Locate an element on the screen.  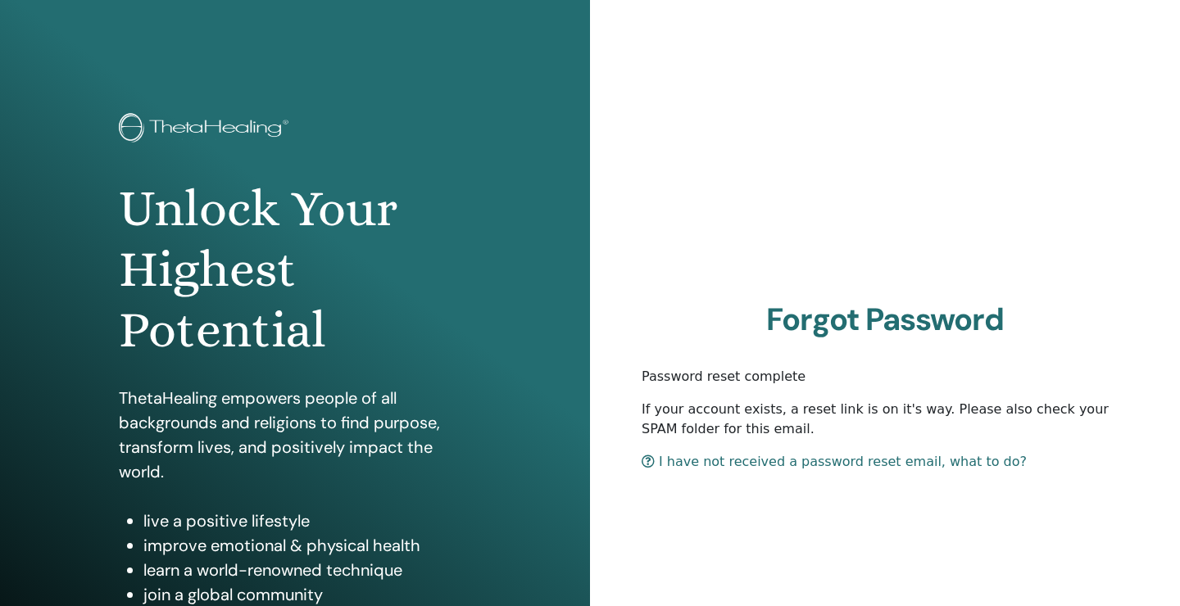
h2: Forgot Password is located at coordinates (885, 320).